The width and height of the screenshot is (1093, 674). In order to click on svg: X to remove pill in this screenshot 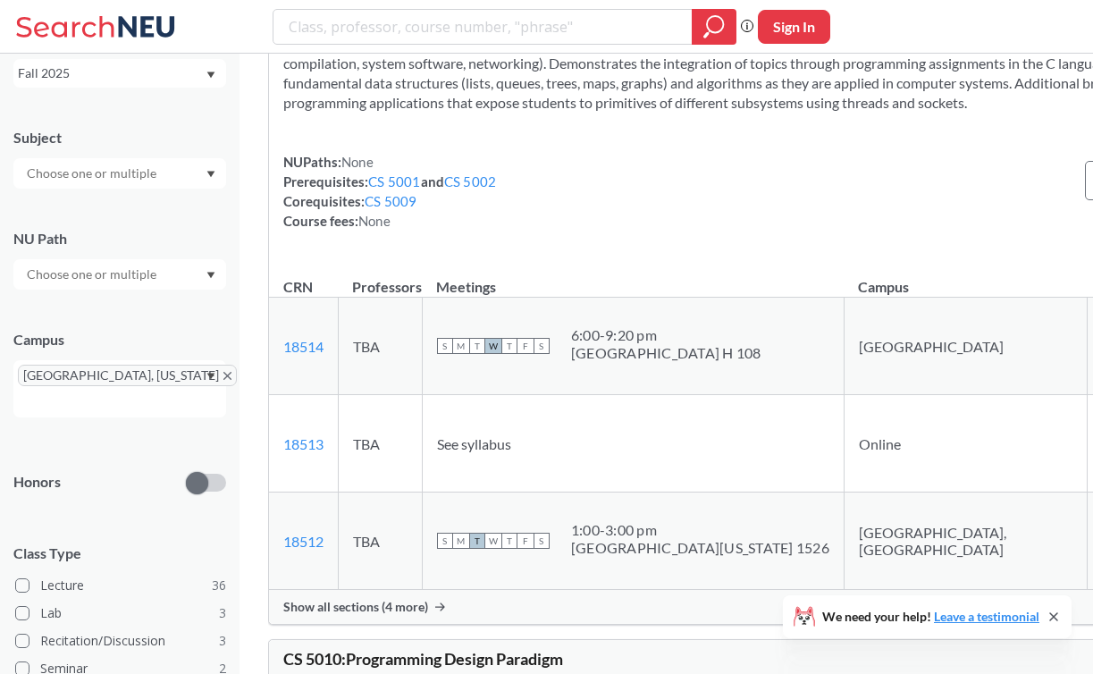, I will do `click(227, 375)`.